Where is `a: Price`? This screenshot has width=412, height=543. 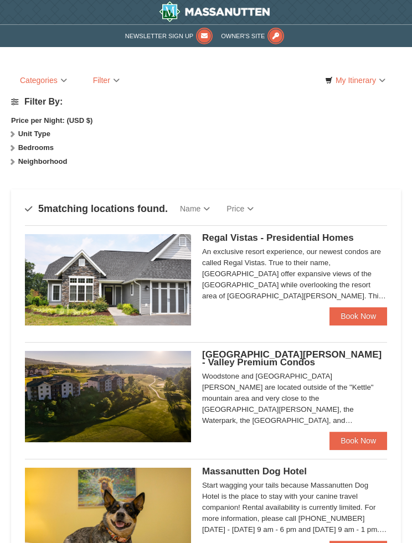 a: Price is located at coordinates (240, 209).